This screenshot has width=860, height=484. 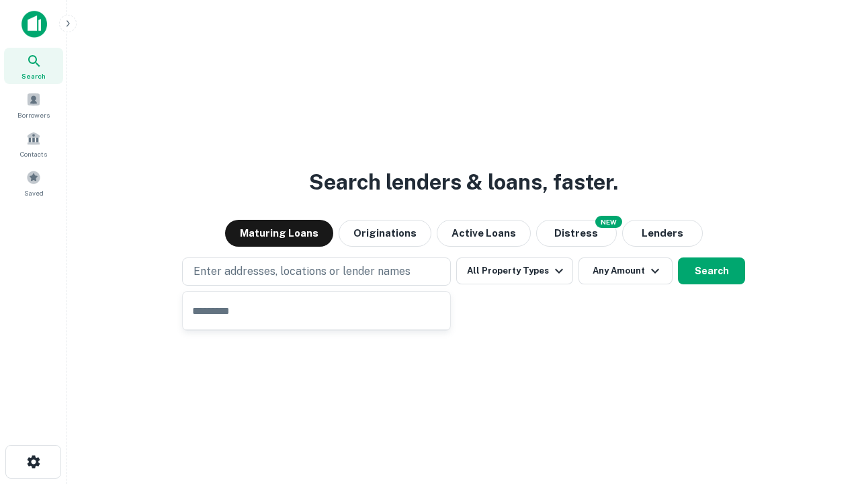 What do you see at coordinates (34, 115) in the screenshot?
I see `span: Borrowers` at bounding box center [34, 115].